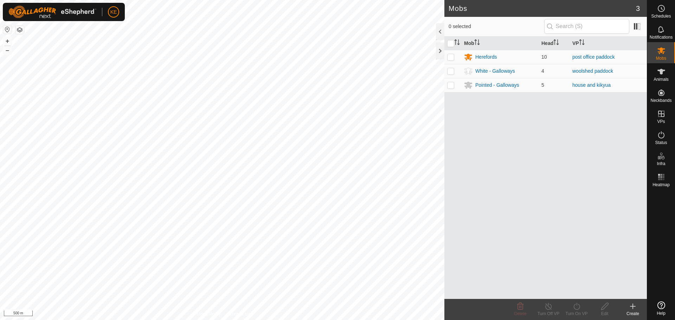 Image resolution: width=675 pixels, height=320 pixels. I want to click on span: 0 selected, so click(496, 26).